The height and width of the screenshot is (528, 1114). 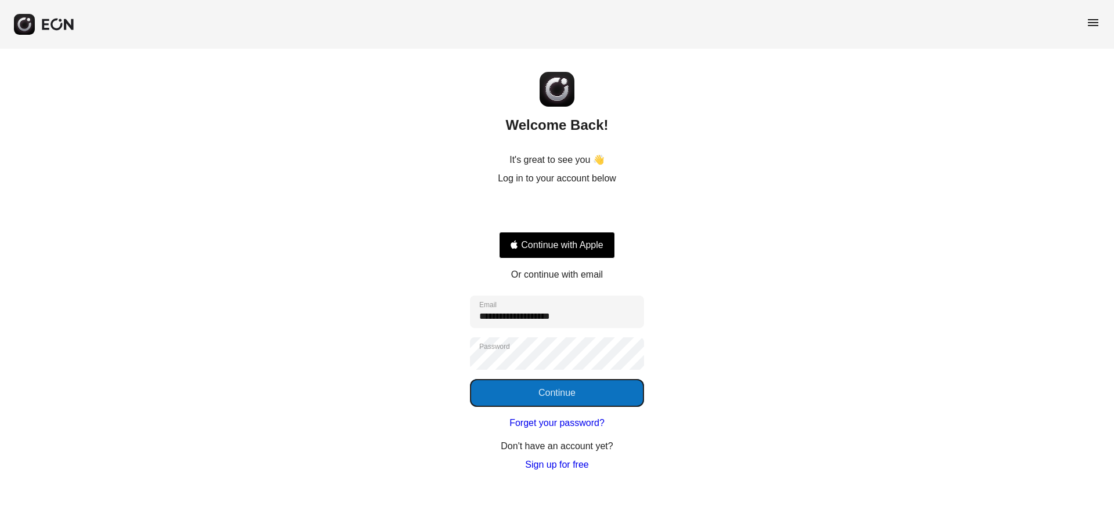 I want to click on h2: Welcome Back!, so click(x=557, y=125).